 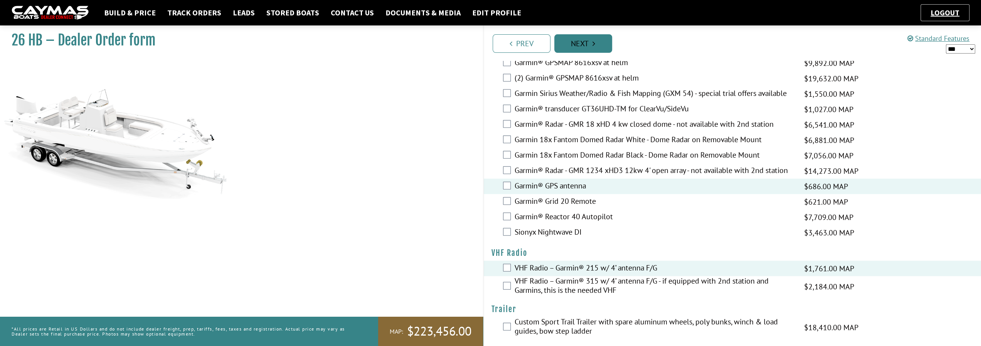 I want to click on label: Garmin® GPS antenna, so click(x=654, y=187).